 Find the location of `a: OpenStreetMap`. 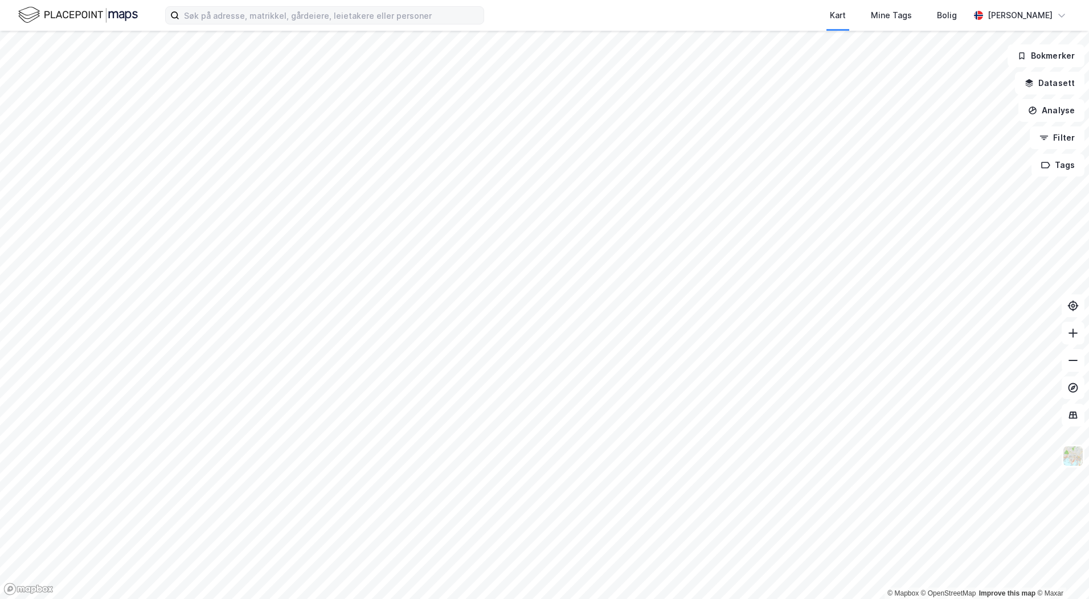

a: OpenStreetMap is located at coordinates (948, 593).